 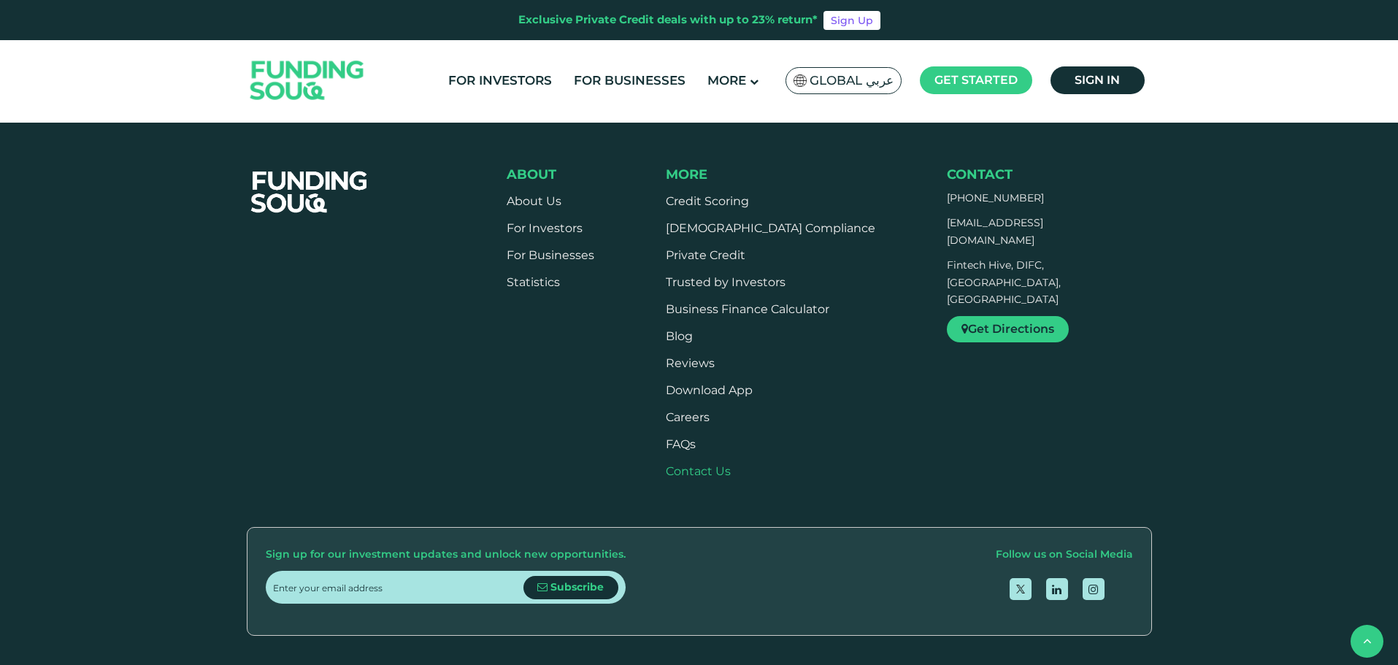 What do you see at coordinates (551, 175) in the screenshot?
I see `div: About` at bounding box center [551, 175].